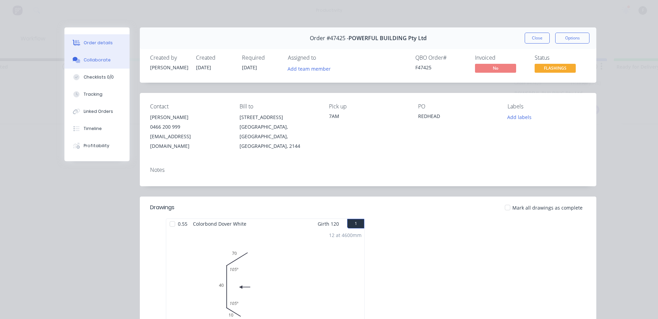  What do you see at coordinates (215, 58) in the screenshot?
I see `div: Created` at bounding box center [215, 58].